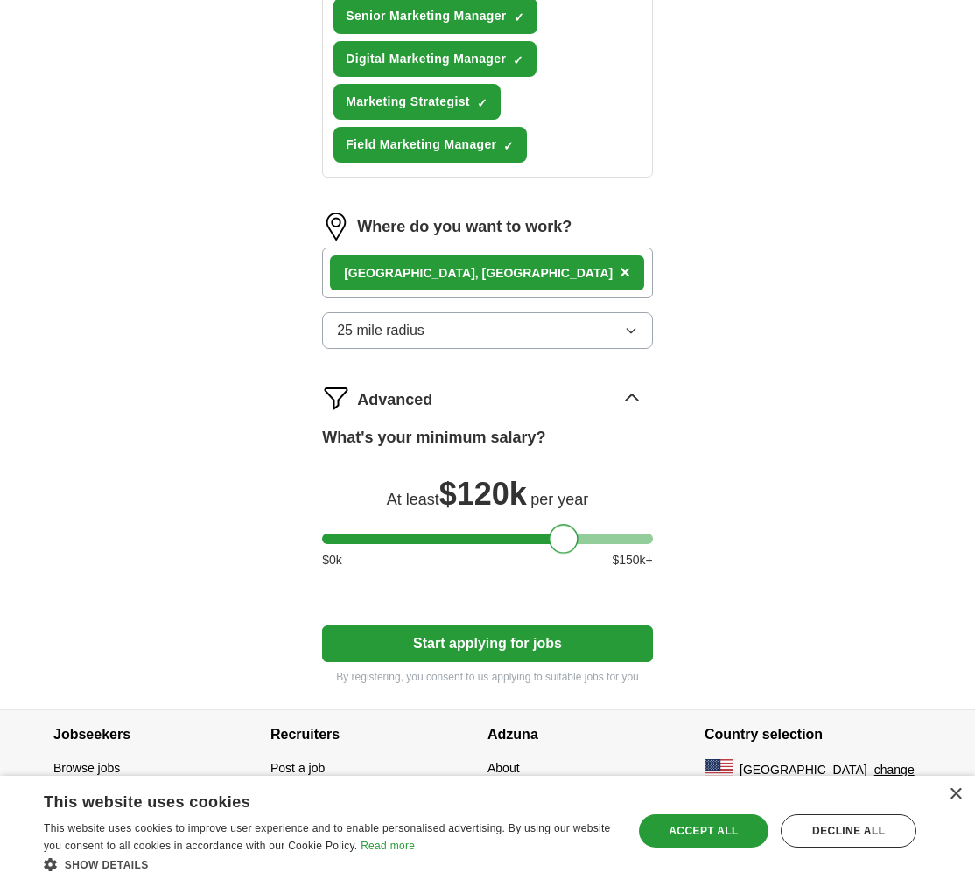 The width and height of the screenshot is (975, 886). I want to click on h4: Country selection, so click(813, 735).